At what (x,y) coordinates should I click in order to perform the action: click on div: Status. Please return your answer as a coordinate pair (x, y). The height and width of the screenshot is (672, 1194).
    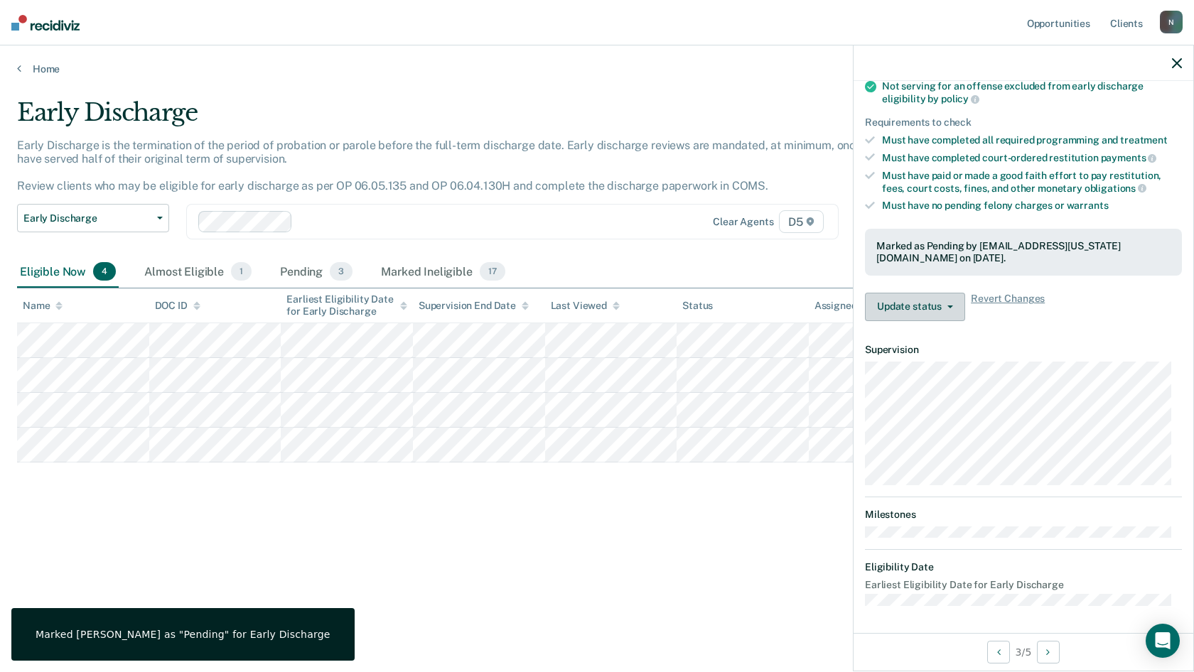
    Looking at the image, I should click on (697, 306).